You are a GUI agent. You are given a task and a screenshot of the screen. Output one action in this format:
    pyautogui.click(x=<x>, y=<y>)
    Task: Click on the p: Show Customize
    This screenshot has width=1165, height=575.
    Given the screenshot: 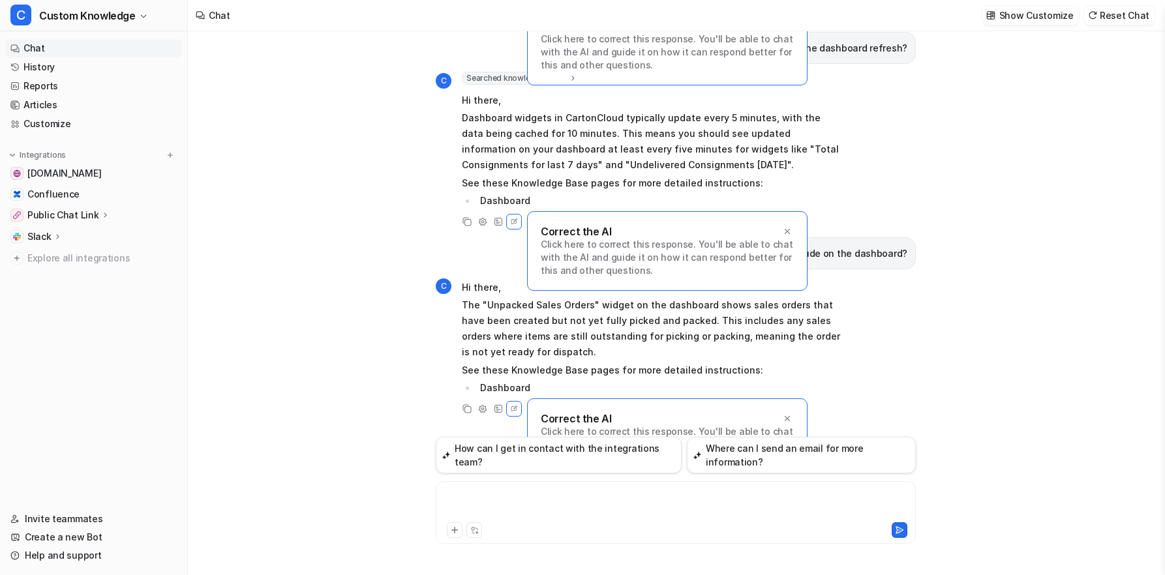 What is the action you would take?
    pyautogui.click(x=1036, y=15)
    